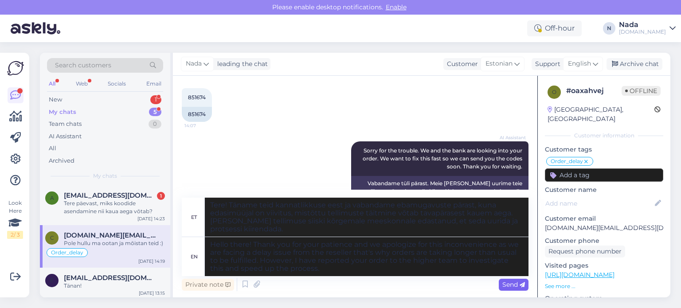  Describe the element at coordinates (208, 285) in the screenshot. I see `div: Private note` at that location.